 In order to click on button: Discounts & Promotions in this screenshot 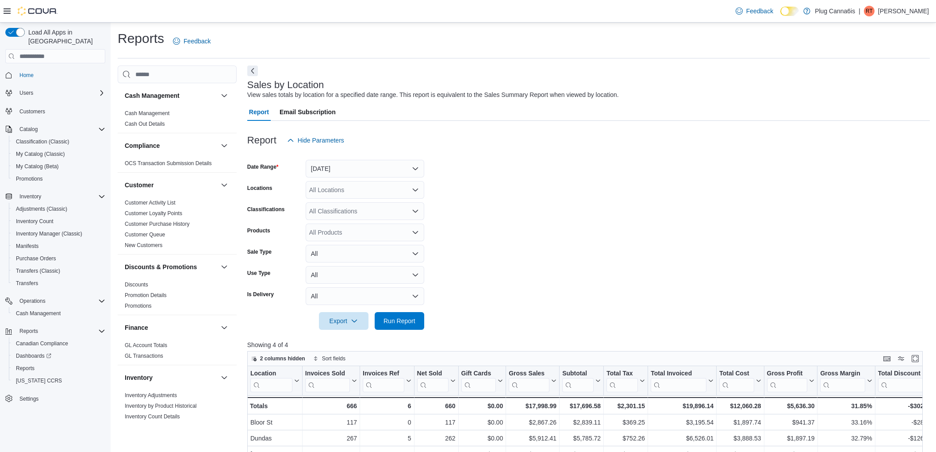, I will do `click(171, 267)`.